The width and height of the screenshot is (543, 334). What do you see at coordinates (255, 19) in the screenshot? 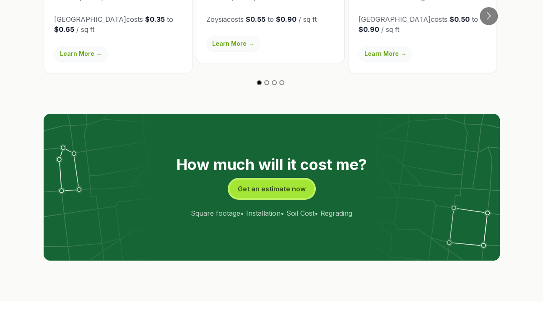
I see `strong: $0.55` at bounding box center [255, 19].